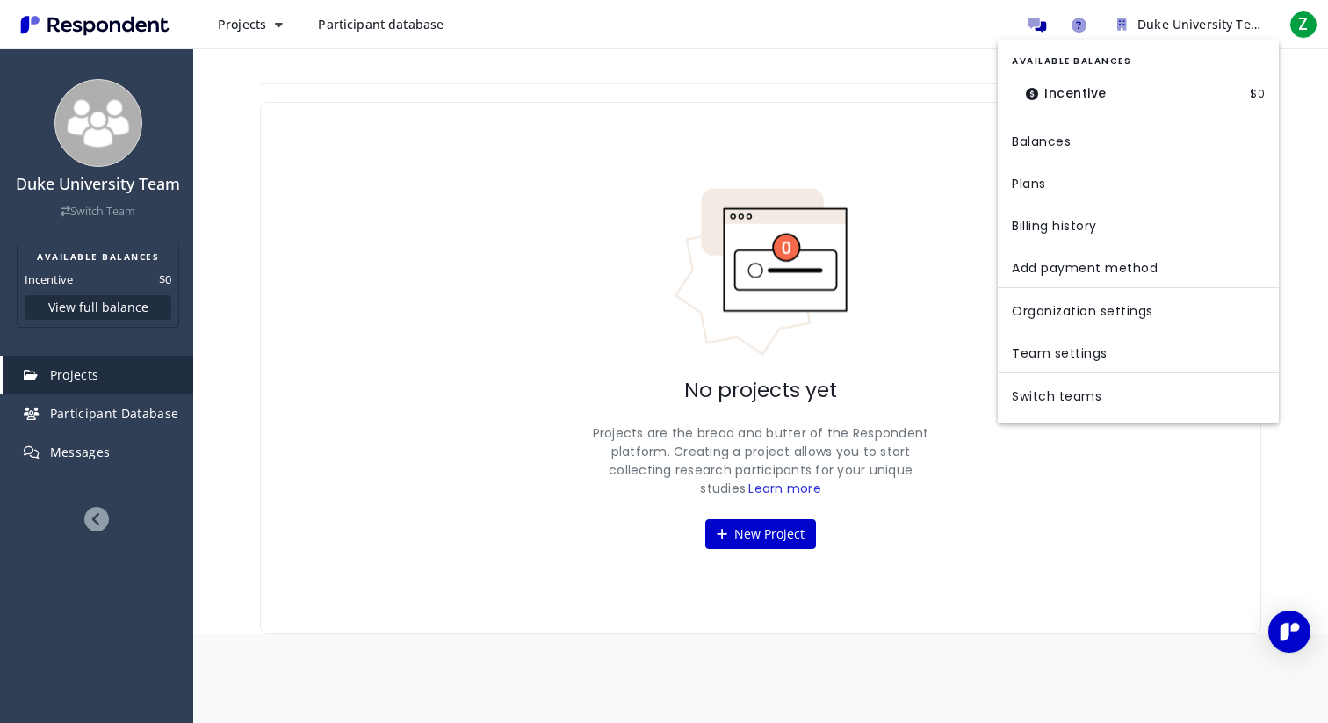  What do you see at coordinates (1289, 632) in the screenshot?
I see `div: Open Intercom Messenger` at bounding box center [1289, 632].